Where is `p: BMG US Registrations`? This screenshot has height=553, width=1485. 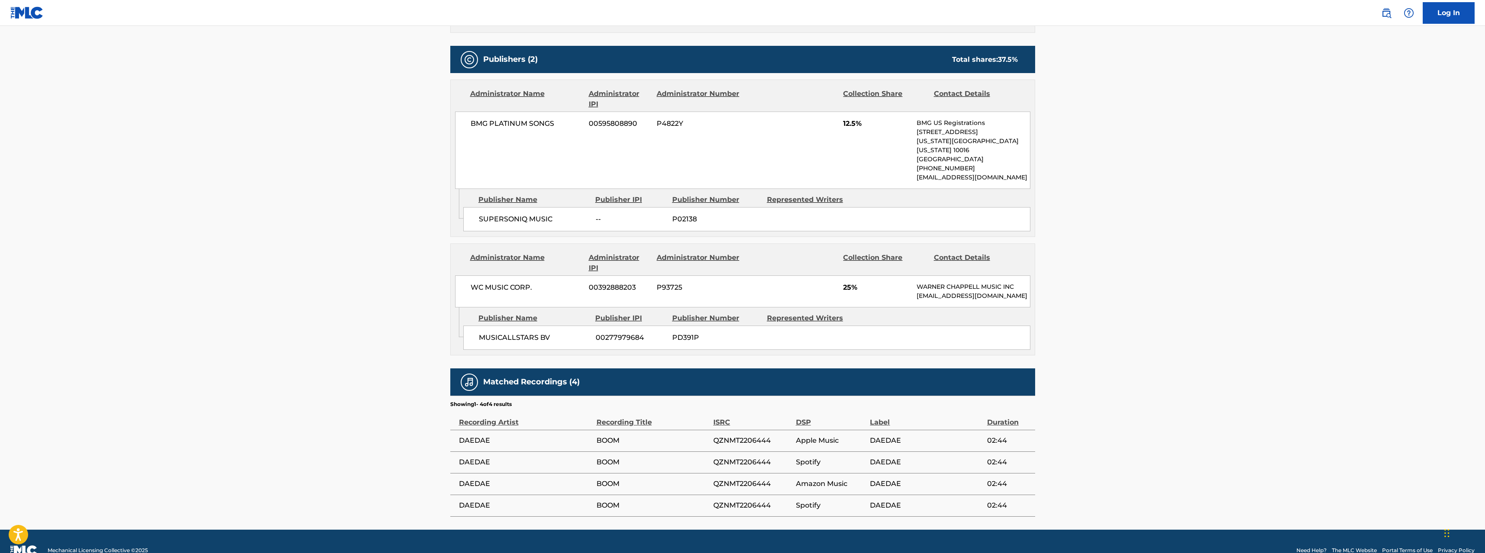 p: BMG US Registrations is located at coordinates (973, 123).